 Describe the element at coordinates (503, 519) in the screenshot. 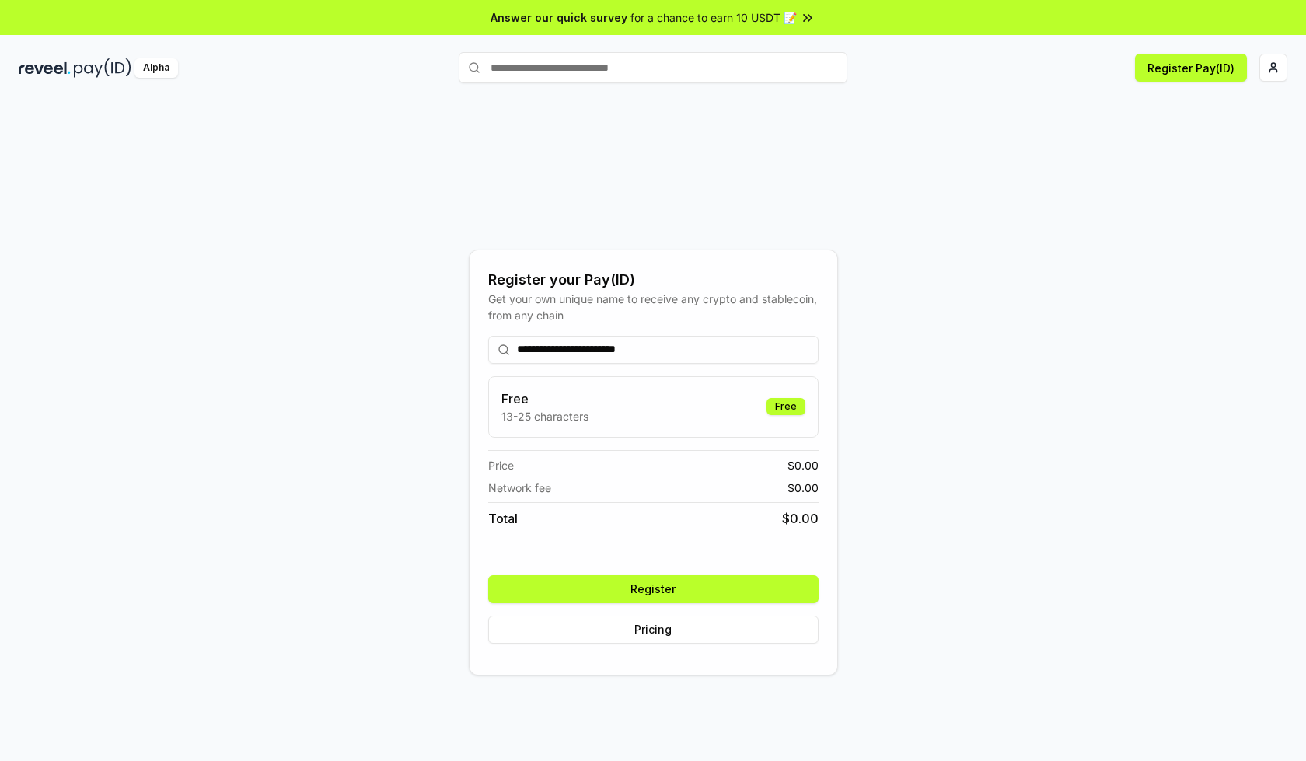

I see `span: Total` at that location.